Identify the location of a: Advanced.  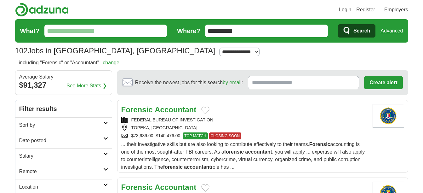
(391, 31).